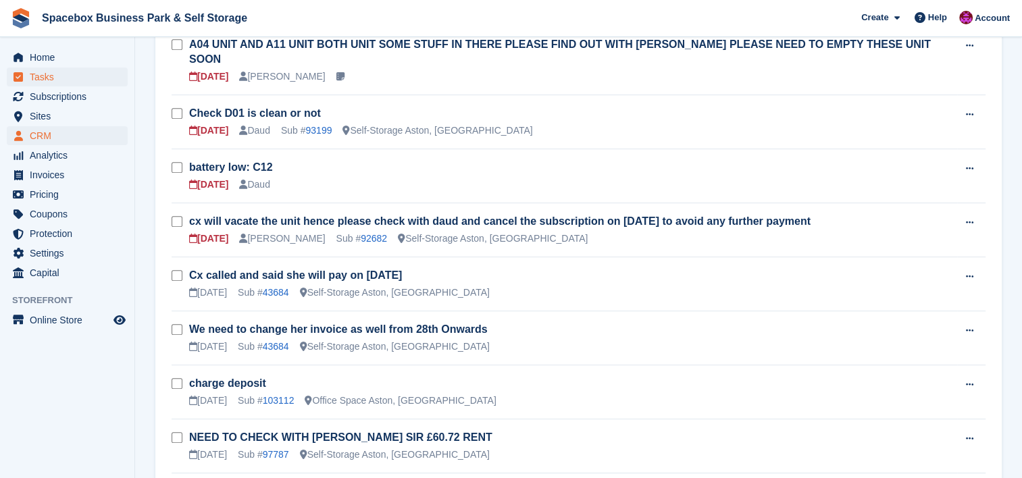  I want to click on a: Check D01 is clean or not, so click(255, 113).